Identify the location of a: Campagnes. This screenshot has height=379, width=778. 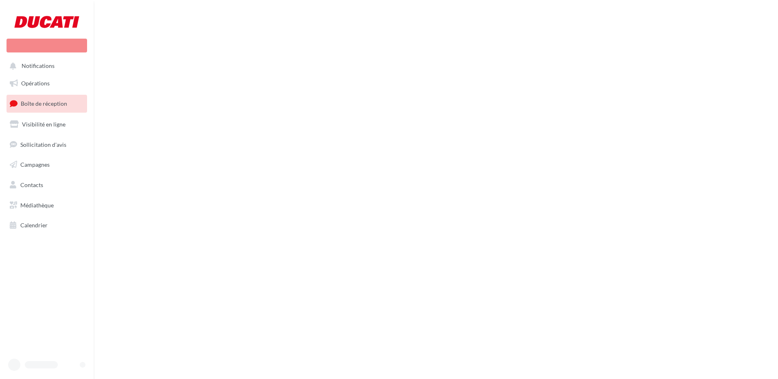
(47, 165).